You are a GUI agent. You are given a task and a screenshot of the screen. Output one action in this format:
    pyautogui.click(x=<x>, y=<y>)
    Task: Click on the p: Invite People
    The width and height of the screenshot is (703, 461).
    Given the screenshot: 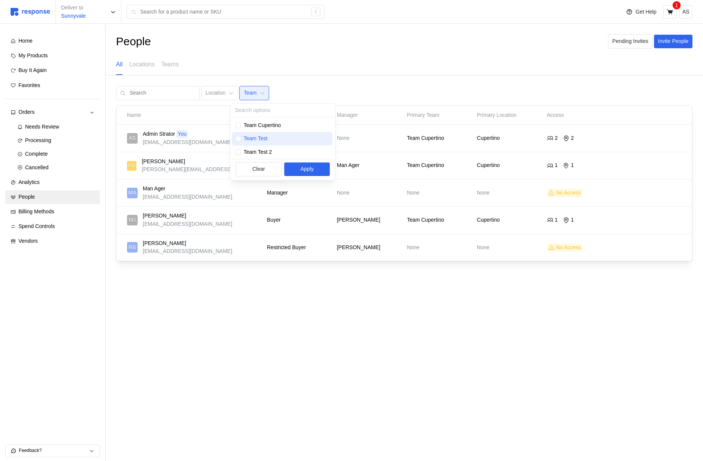 What is the action you would take?
    pyautogui.click(x=673, y=41)
    